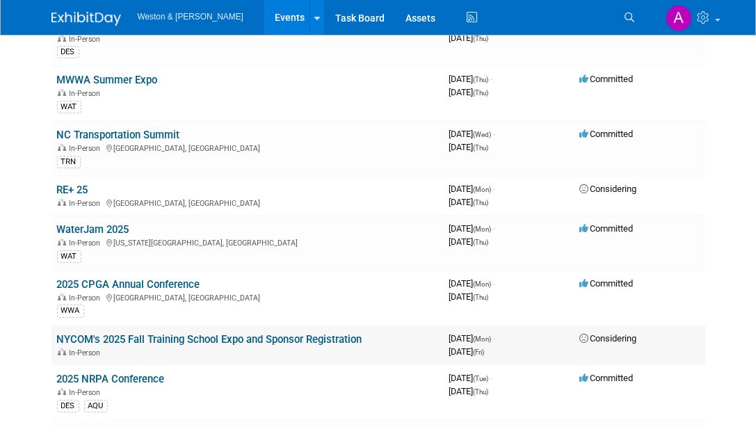 The width and height of the screenshot is (756, 427). I want to click on span: (Tue), so click(481, 378).